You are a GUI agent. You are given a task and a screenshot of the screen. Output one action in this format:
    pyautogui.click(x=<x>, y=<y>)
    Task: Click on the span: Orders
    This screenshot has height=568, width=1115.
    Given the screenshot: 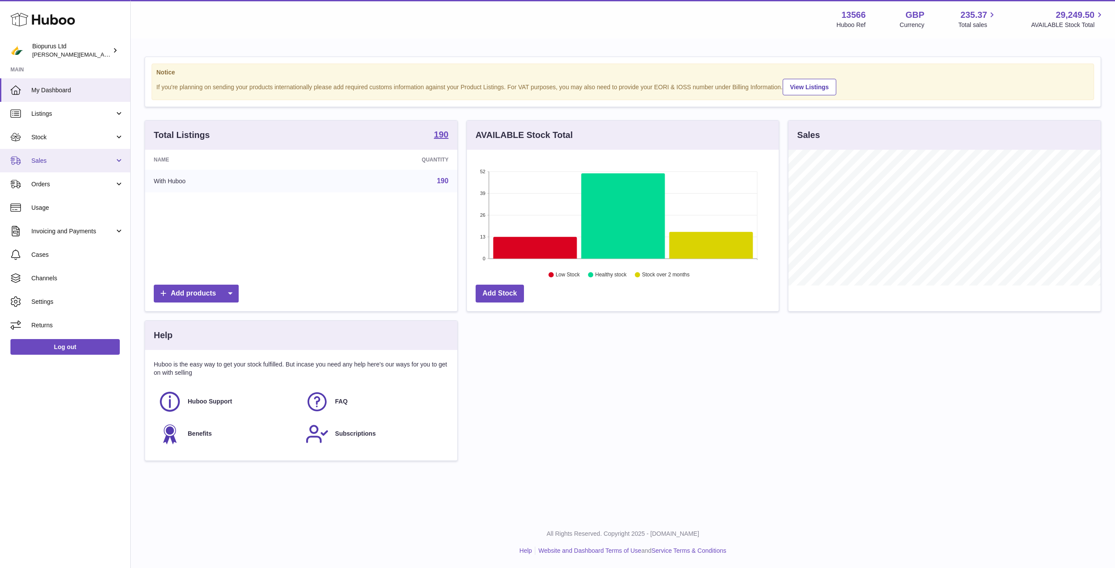 What is the action you would take?
    pyautogui.click(x=73, y=184)
    